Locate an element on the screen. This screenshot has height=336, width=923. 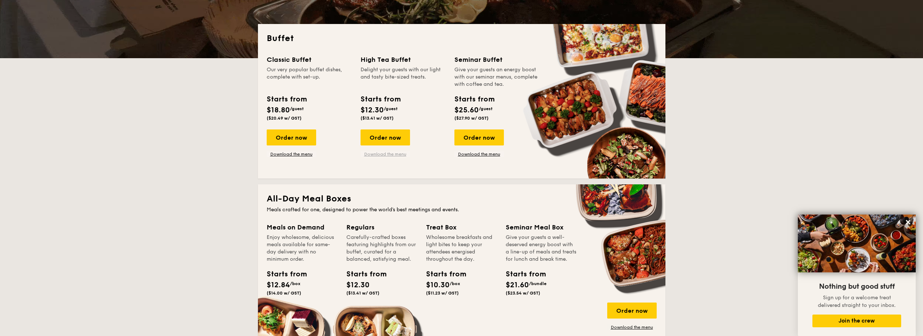
span: $21.60 is located at coordinates (517, 285).